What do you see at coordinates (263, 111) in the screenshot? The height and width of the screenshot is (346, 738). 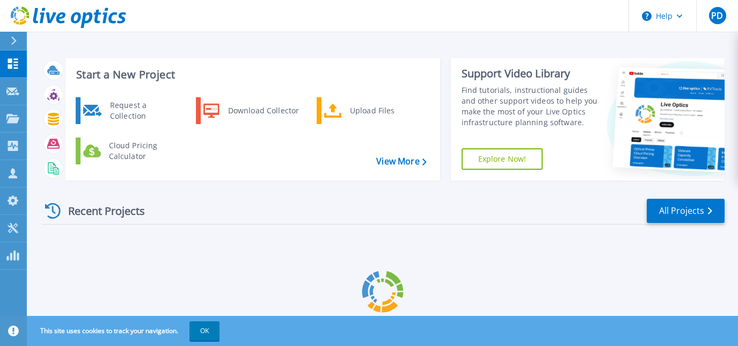 I see `div: Download Collector` at bounding box center [263, 111].